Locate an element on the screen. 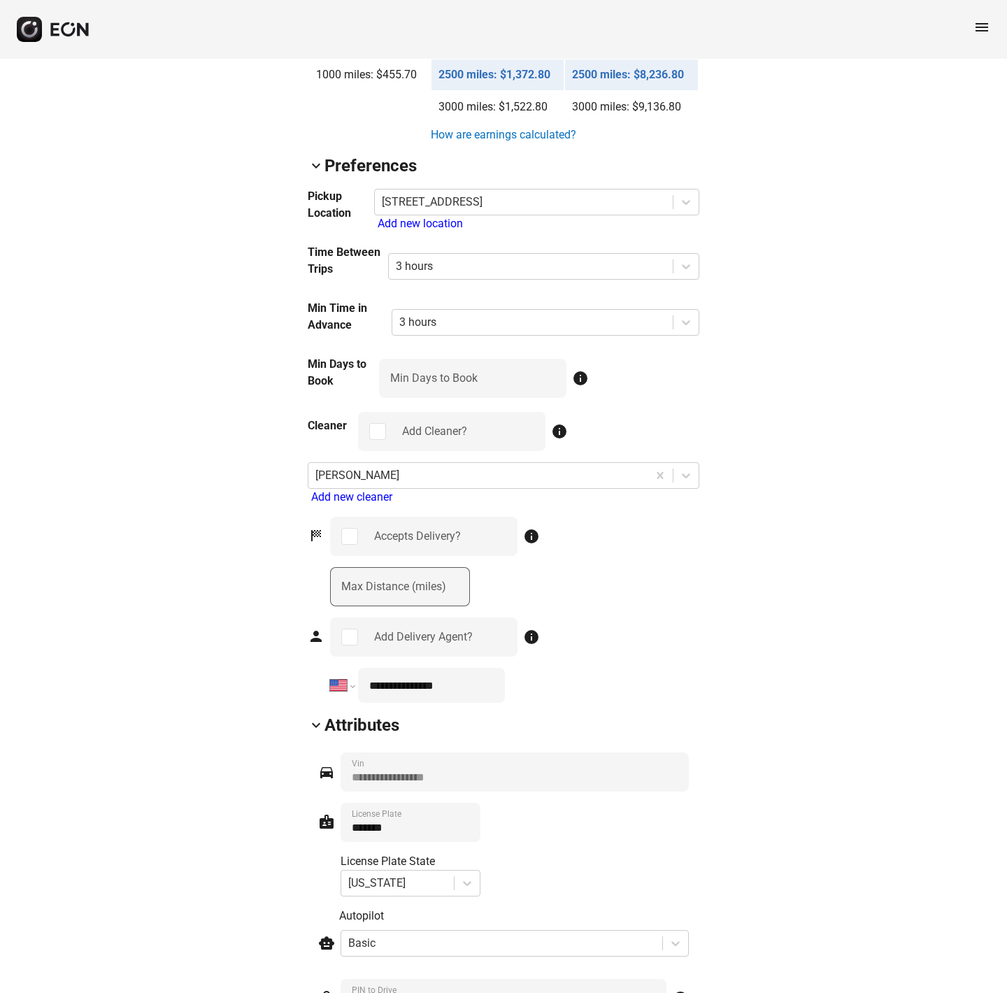 This screenshot has width=1007, height=993. h3: Cleaner is located at coordinates (327, 426).